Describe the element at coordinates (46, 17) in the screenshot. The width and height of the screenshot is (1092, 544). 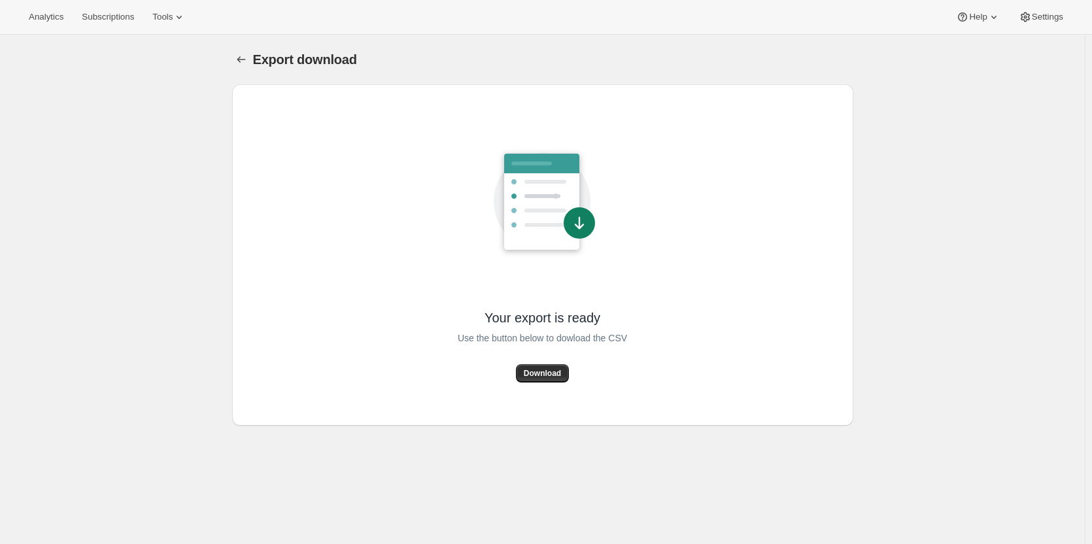
I see `button: Analytics` at that location.